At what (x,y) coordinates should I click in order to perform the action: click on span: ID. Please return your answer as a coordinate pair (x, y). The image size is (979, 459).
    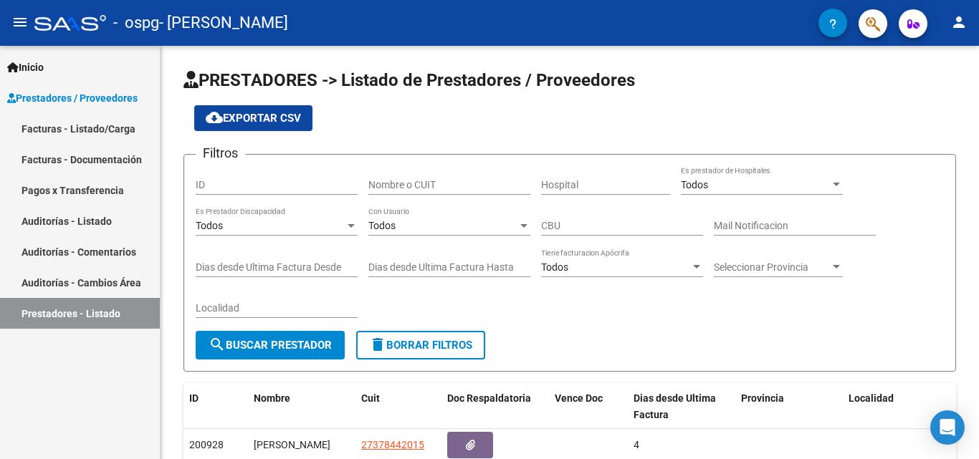
    Looking at the image, I should click on (194, 398).